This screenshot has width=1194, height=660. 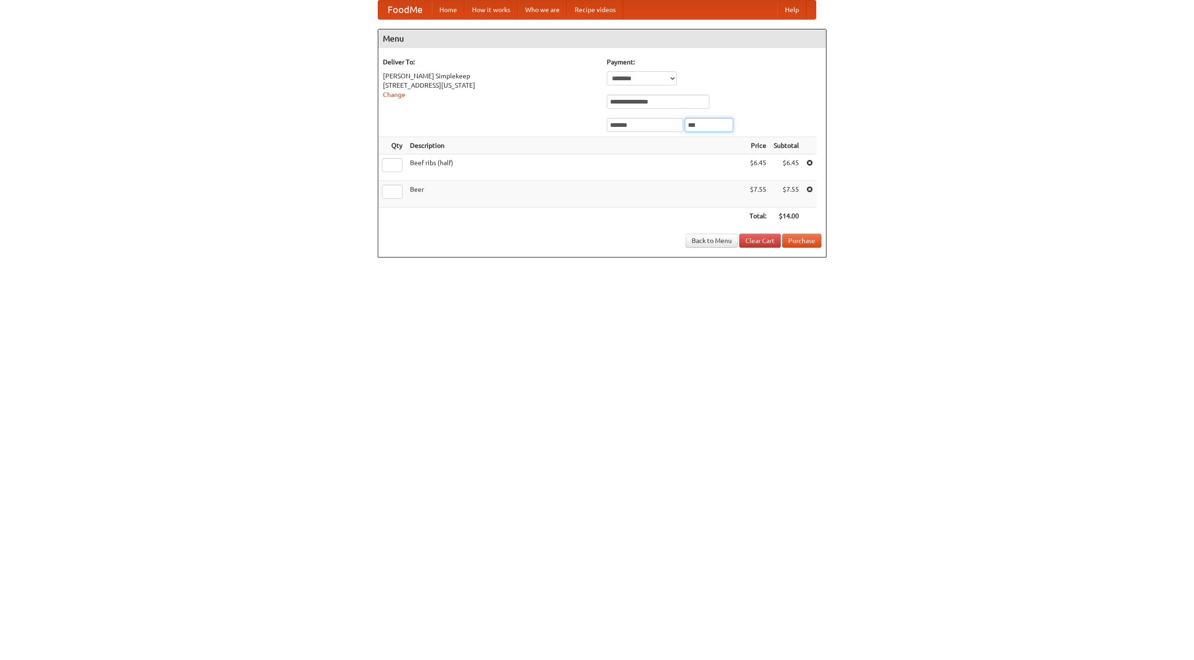 I want to click on h4: Menu, so click(x=602, y=39).